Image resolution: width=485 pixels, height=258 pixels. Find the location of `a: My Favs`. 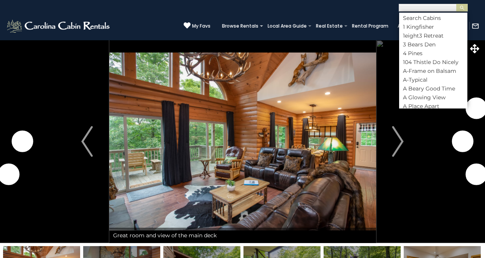

a: My Favs is located at coordinates (197, 26).